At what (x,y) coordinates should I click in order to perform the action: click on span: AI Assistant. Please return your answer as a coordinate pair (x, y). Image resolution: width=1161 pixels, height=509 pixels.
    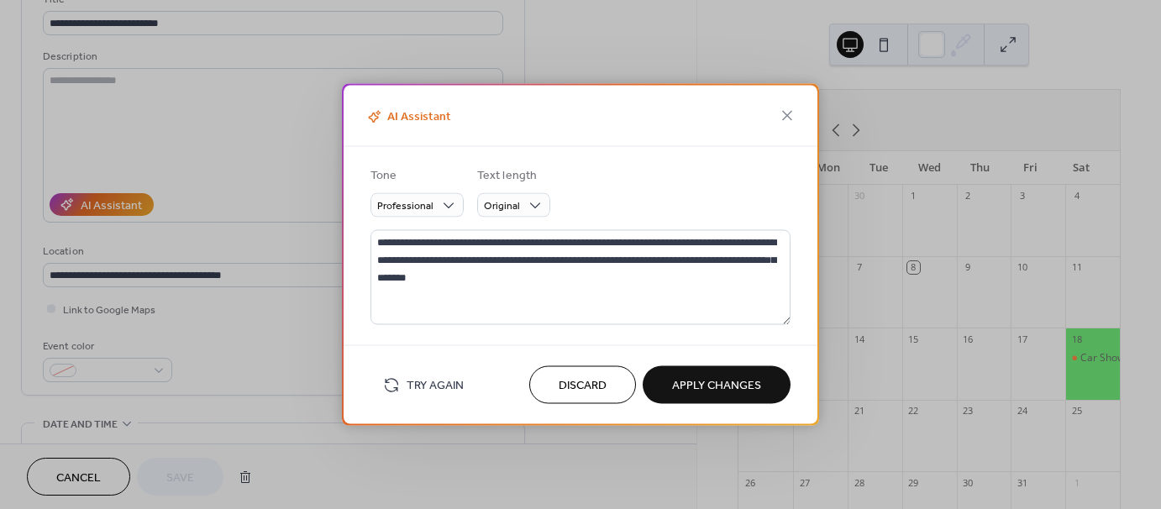
    Looking at the image, I should click on (407, 117).